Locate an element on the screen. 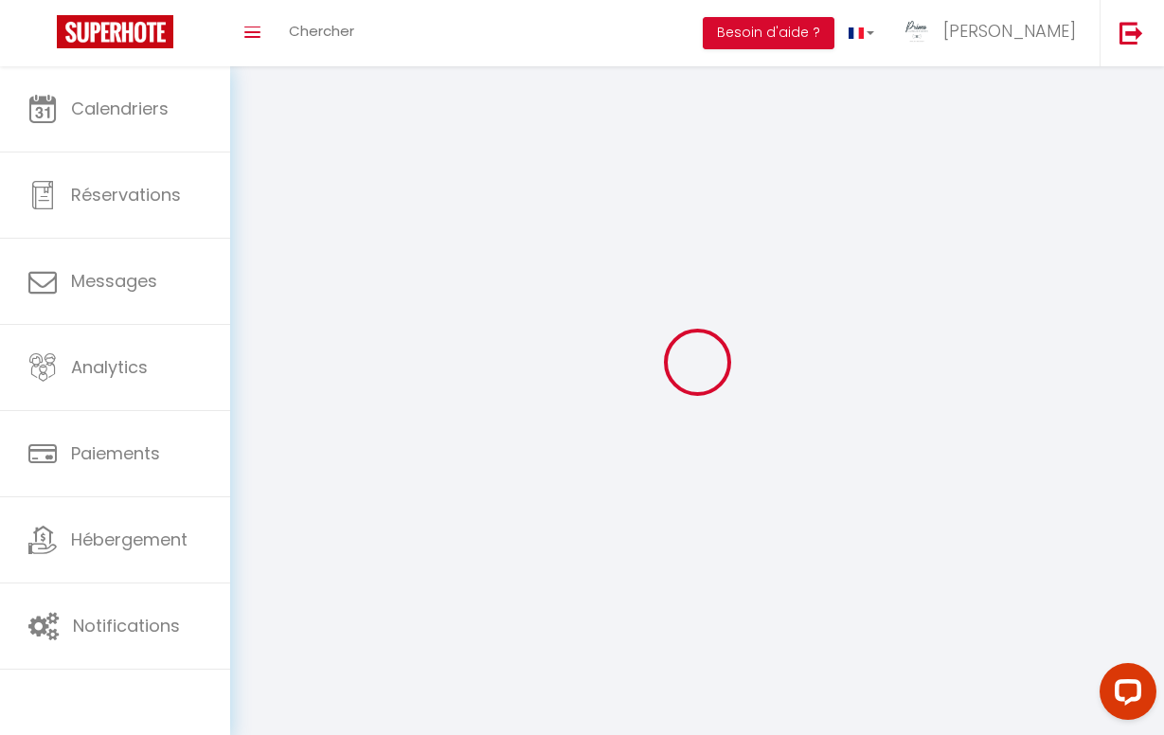 The height and width of the screenshot is (735, 1164). span: Notifications is located at coordinates (126, 625).